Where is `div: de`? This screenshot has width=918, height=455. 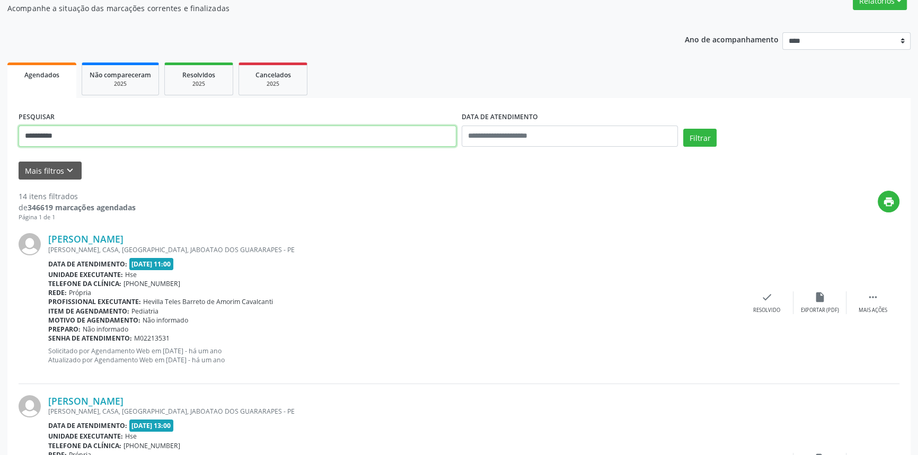 div: de is located at coordinates (77, 207).